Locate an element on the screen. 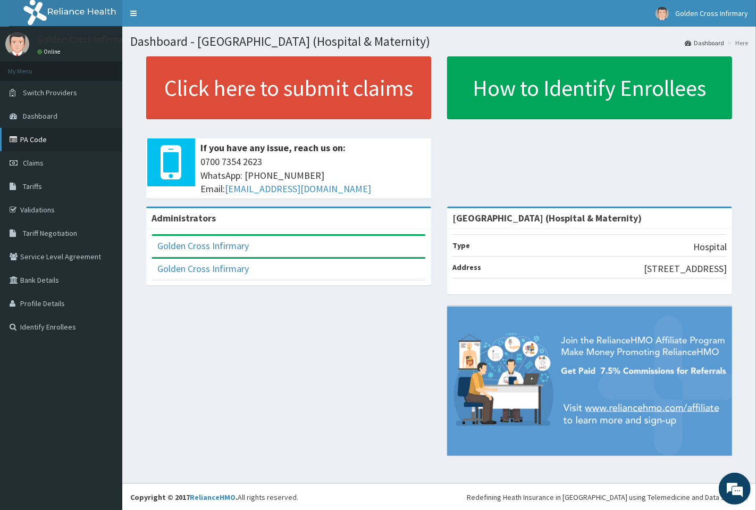 The image size is (756, 510). span: Claims is located at coordinates (33, 163).